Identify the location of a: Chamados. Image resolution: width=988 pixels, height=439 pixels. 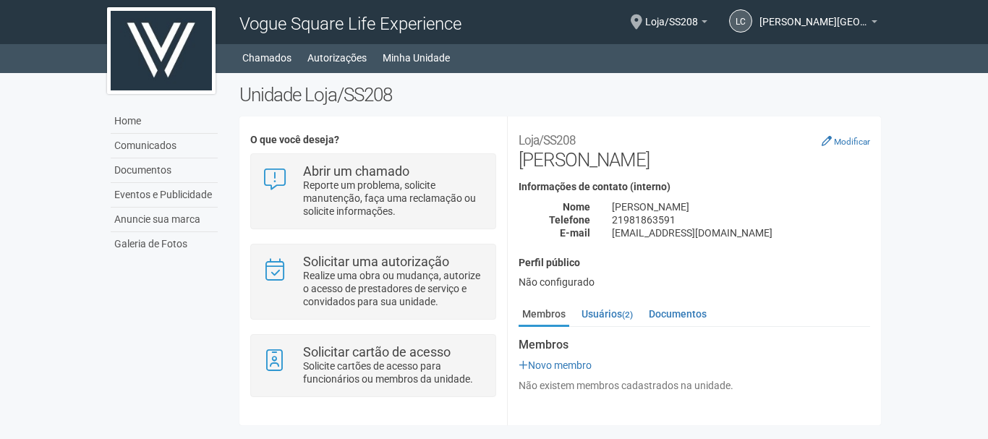
(267, 58).